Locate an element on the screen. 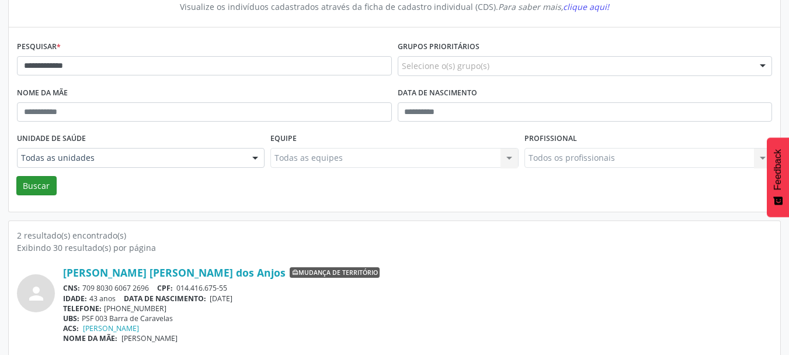 This screenshot has width=789, height=355. span: CNS: is located at coordinates (71, 287).